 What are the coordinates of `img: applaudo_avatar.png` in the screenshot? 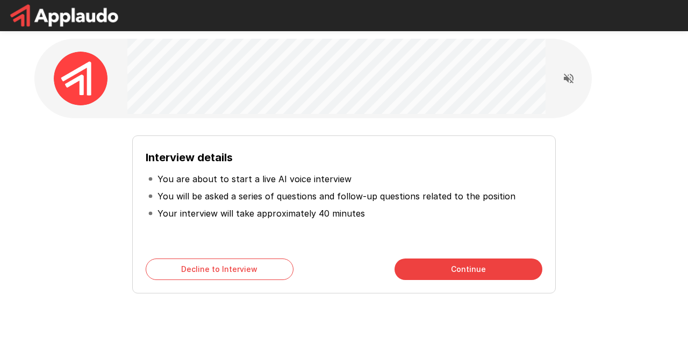 It's located at (81, 79).